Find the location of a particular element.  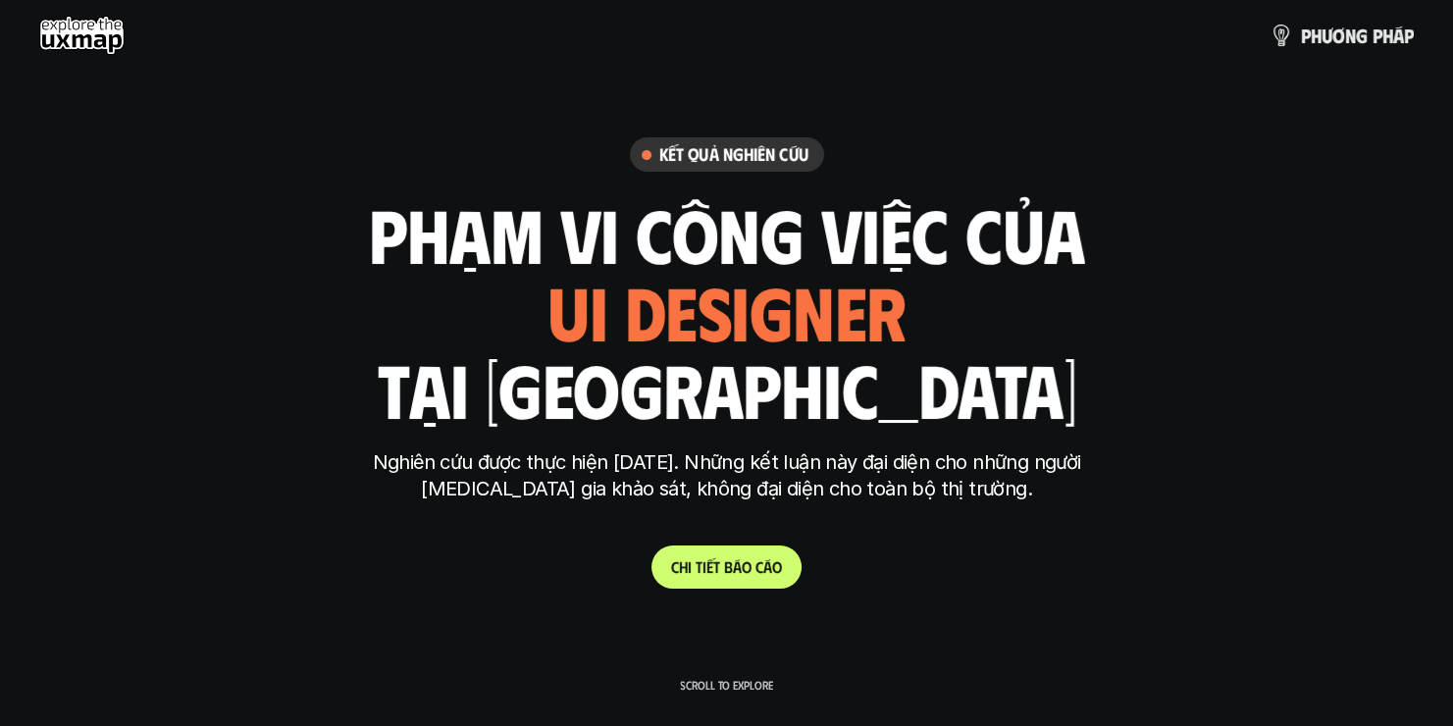

h1: phạm vi công việc của is located at coordinates (727, 233).